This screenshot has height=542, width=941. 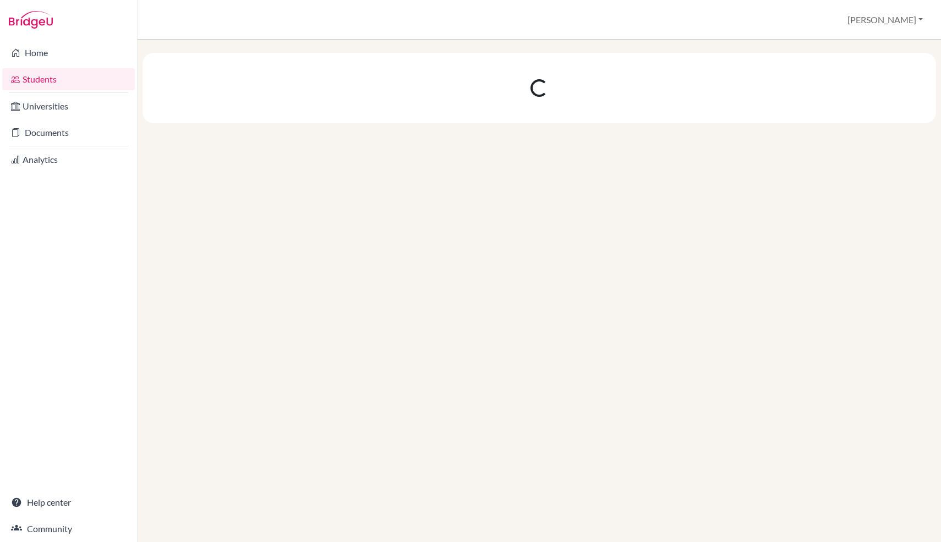 What do you see at coordinates (68, 79) in the screenshot?
I see `a: Students` at bounding box center [68, 79].